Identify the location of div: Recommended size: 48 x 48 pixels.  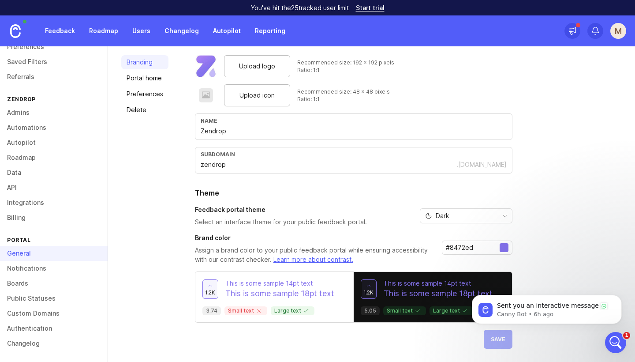
(344, 91).